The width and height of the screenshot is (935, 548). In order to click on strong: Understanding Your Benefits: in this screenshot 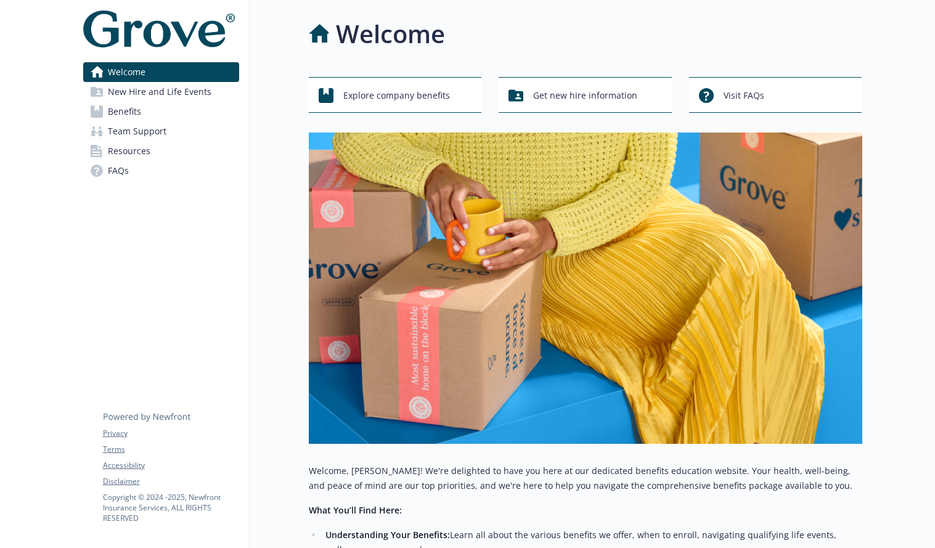, I will do `click(388, 534)`.